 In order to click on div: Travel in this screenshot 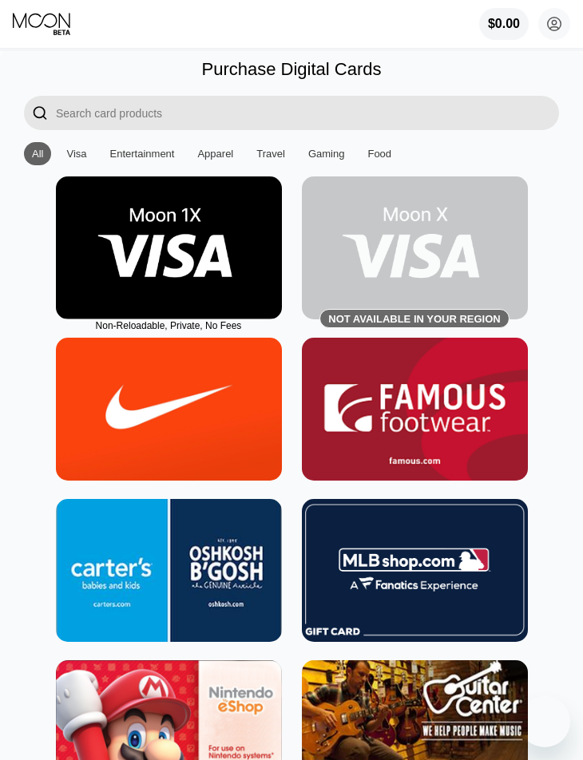, I will do `click(271, 153)`.